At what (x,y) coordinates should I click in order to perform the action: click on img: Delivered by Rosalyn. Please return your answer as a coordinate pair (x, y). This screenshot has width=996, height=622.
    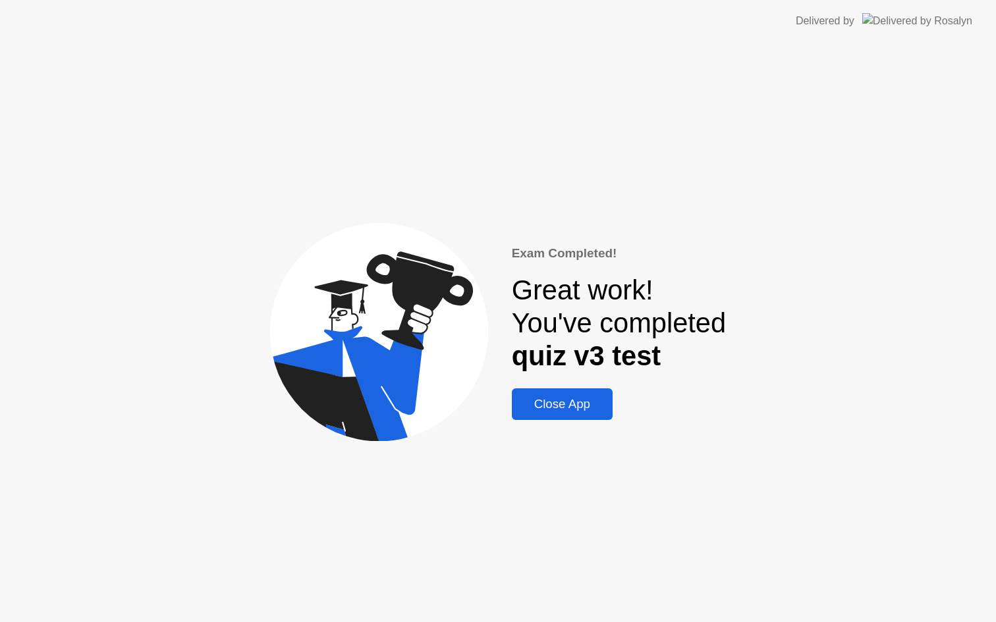
    Looking at the image, I should click on (917, 20).